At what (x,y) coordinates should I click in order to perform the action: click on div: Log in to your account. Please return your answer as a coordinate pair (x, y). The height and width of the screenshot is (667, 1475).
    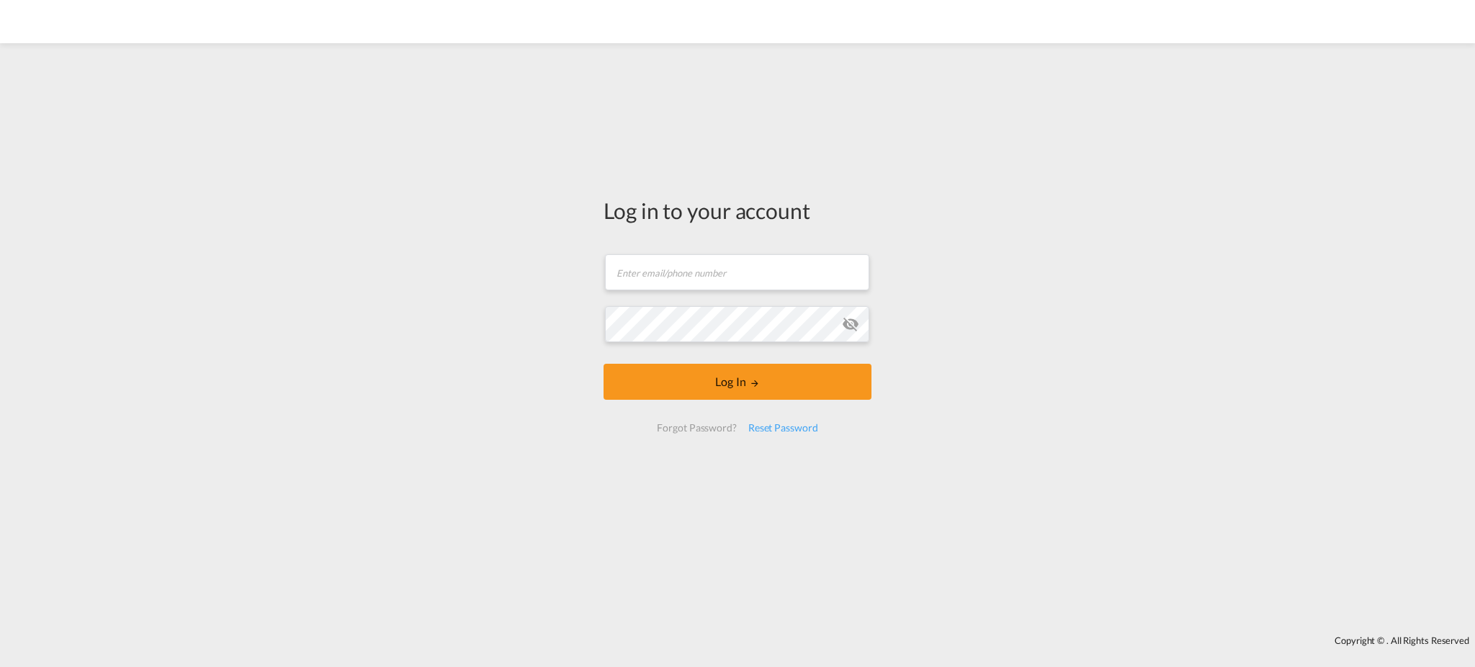
    Looking at the image, I should click on (738, 210).